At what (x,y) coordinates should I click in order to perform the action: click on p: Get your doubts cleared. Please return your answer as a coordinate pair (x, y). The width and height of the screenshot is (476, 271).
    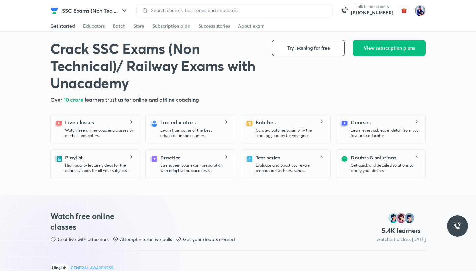
    Looking at the image, I should click on (209, 239).